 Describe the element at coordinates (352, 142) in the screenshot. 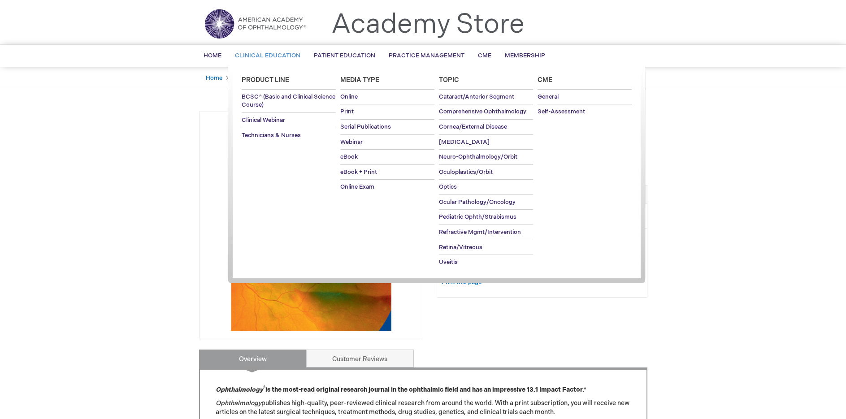

I see `span: Webinar` at that location.